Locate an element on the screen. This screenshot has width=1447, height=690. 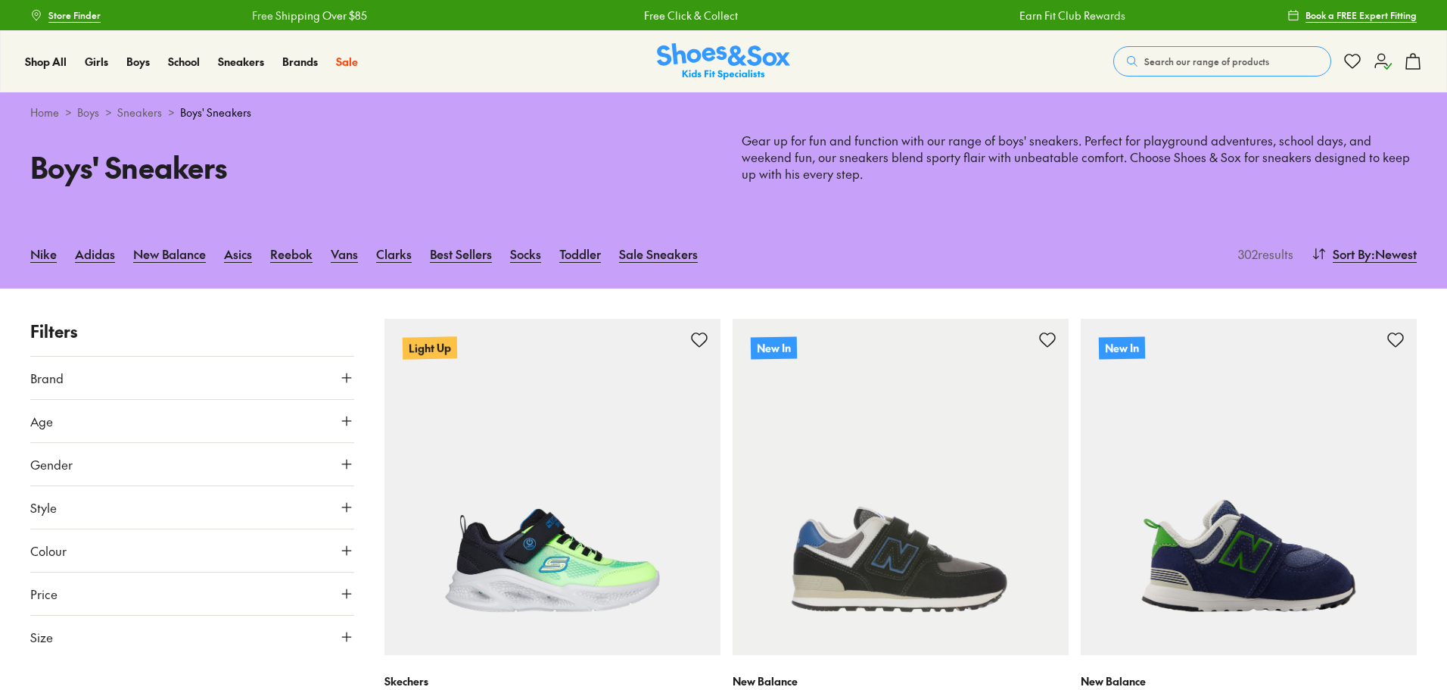
a: Vans is located at coordinates (344, 254).